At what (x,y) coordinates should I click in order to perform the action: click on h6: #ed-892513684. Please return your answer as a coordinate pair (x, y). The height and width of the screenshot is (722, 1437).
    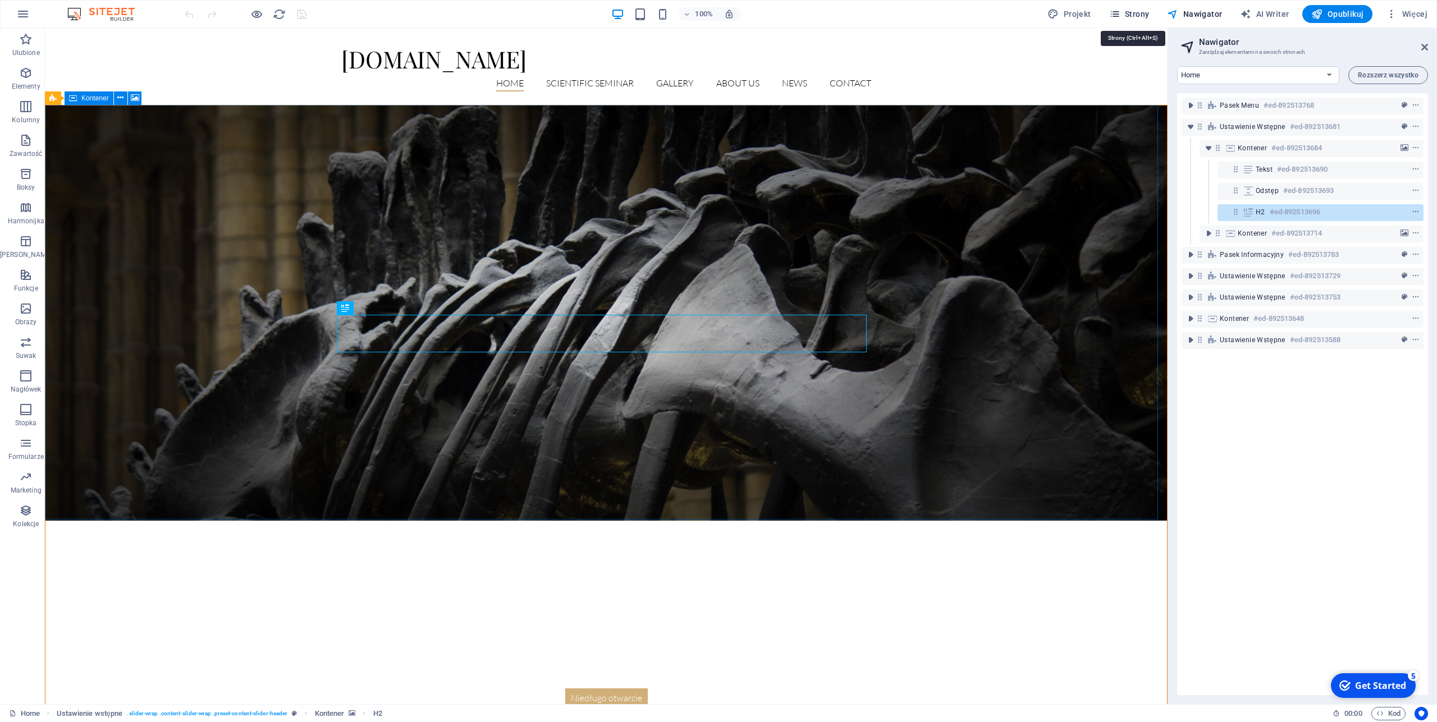
    Looking at the image, I should click on (1296, 148).